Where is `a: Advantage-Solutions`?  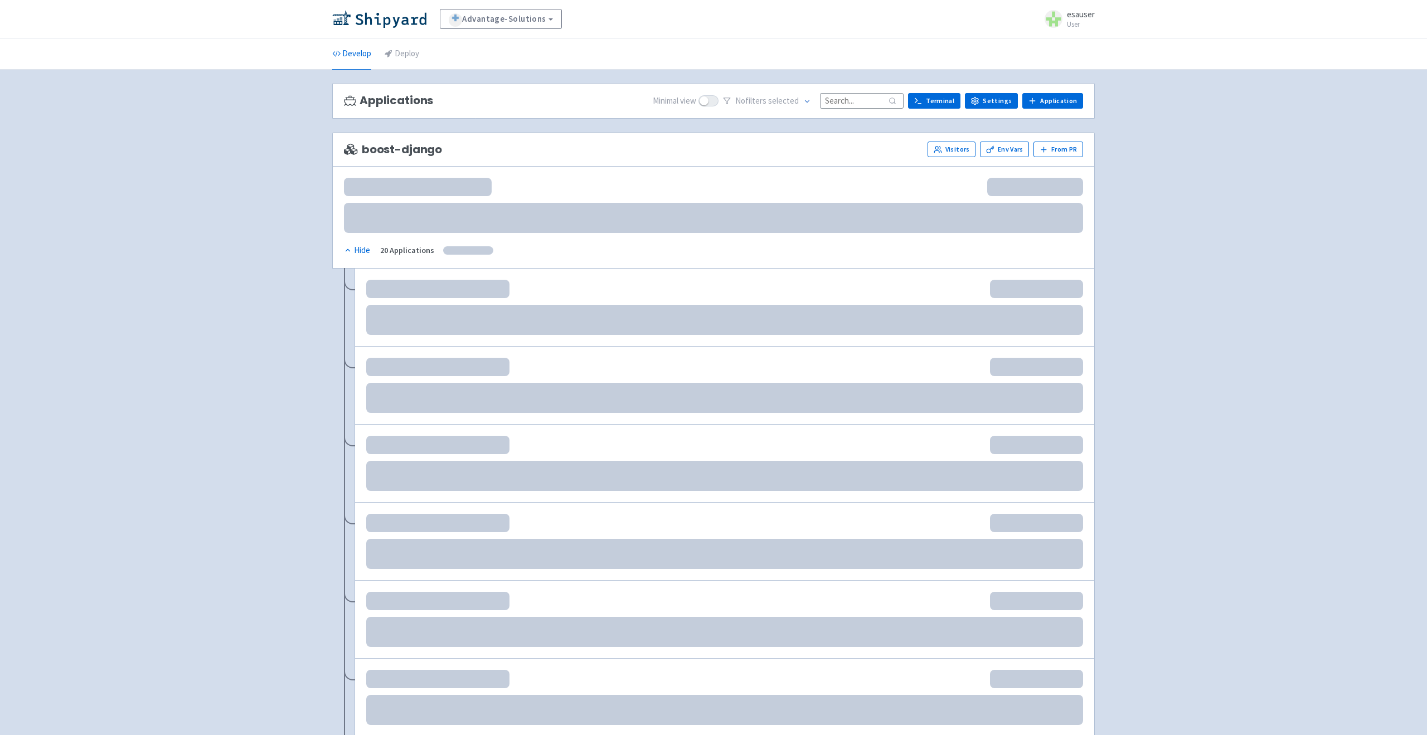
a: Advantage-Solutions is located at coordinates (500, 19).